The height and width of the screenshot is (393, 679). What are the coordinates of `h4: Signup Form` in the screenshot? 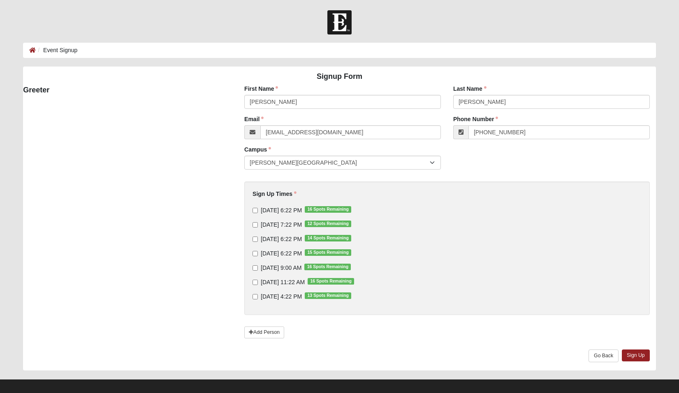 It's located at (339, 77).